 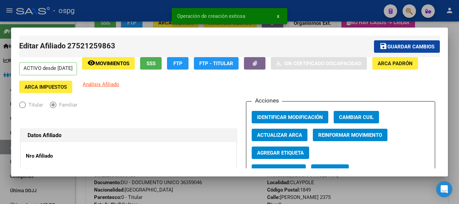 What do you see at coordinates (280, 135) in the screenshot?
I see `button: Actualizar ARCA` at bounding box center [280, 135].